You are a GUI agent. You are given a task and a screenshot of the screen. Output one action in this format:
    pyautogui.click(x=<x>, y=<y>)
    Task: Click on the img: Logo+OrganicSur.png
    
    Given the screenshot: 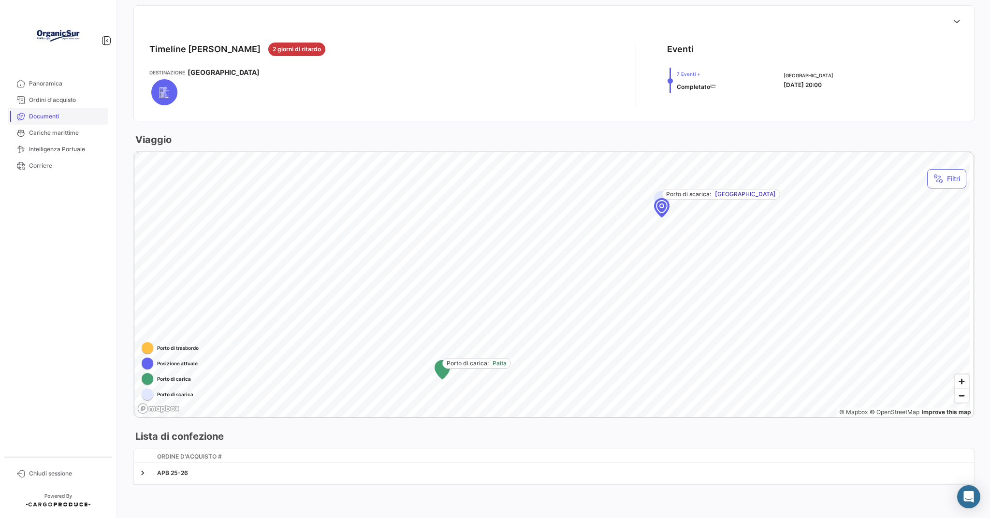 What is the action you would take?
    pyautogui.click(x=58, y=36)
    